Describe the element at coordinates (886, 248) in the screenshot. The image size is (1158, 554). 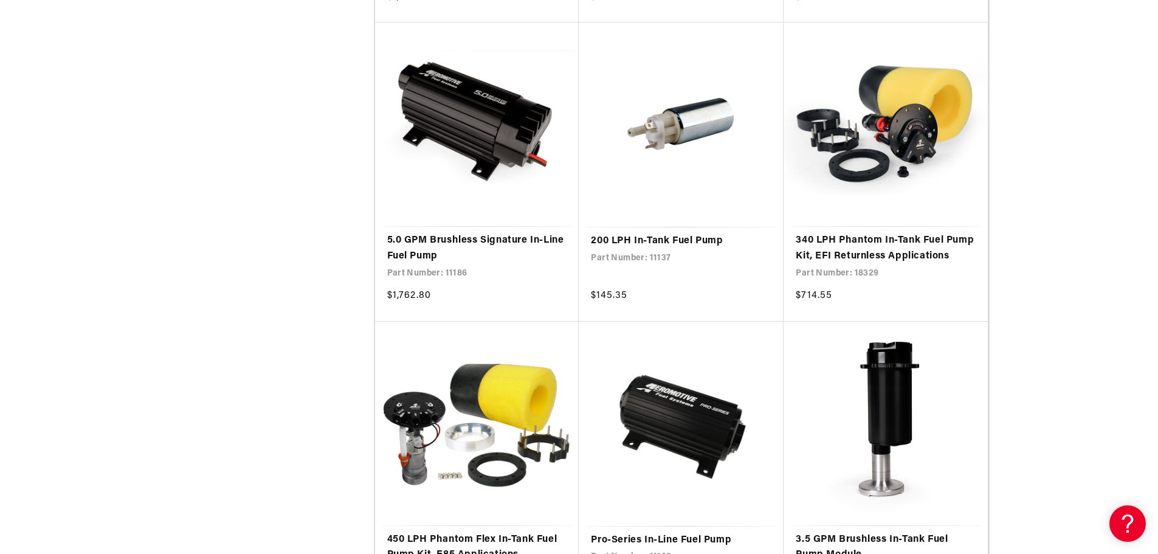
I see `a: 340 LPH Phantom In-Tank Fuel Pump Kit, EFI Returnless Applications` at that location.